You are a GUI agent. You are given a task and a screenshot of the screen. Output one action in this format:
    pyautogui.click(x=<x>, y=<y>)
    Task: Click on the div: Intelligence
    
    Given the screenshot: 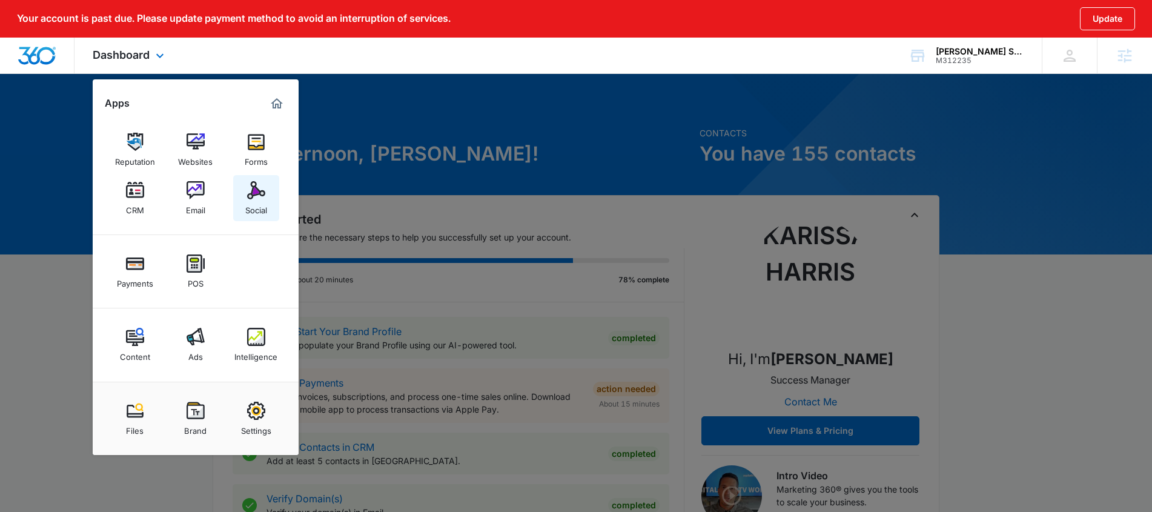 What is the action you would take?
    pyautogui.click(x=256, y=354)
    